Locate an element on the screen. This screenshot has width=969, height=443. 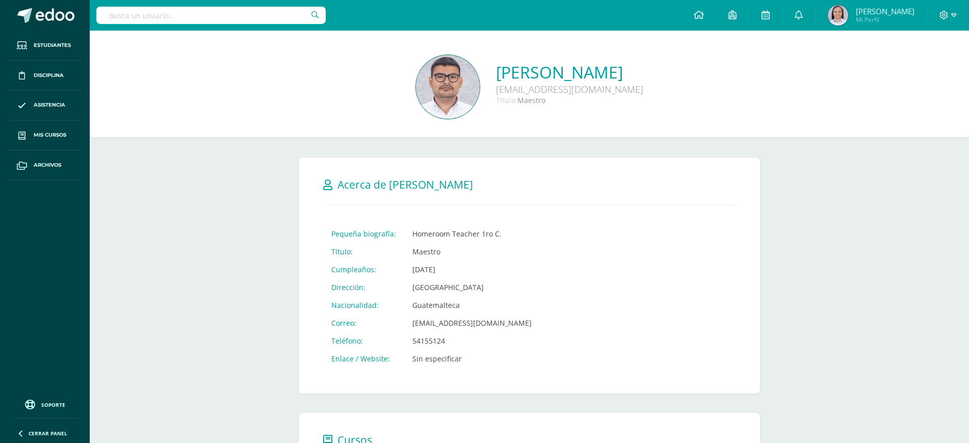
span: Mi Perfil is located at coordinates (885, 19).